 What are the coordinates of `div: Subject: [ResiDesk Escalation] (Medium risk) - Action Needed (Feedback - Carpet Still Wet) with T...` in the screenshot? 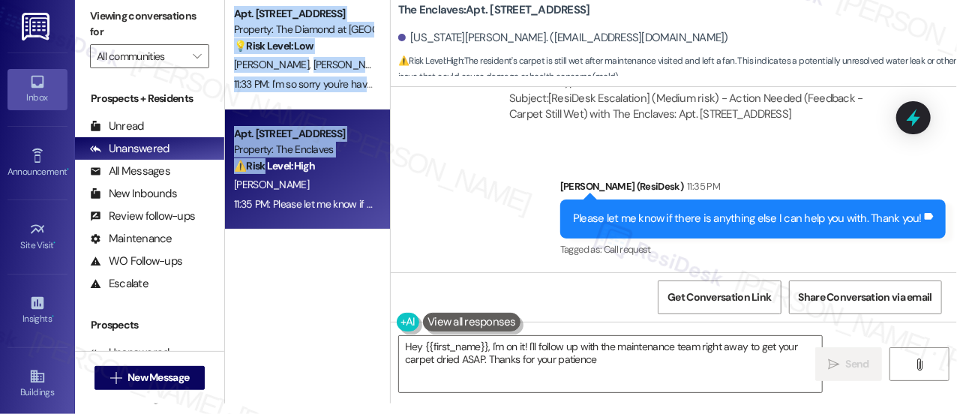 It's located at (698, 106).